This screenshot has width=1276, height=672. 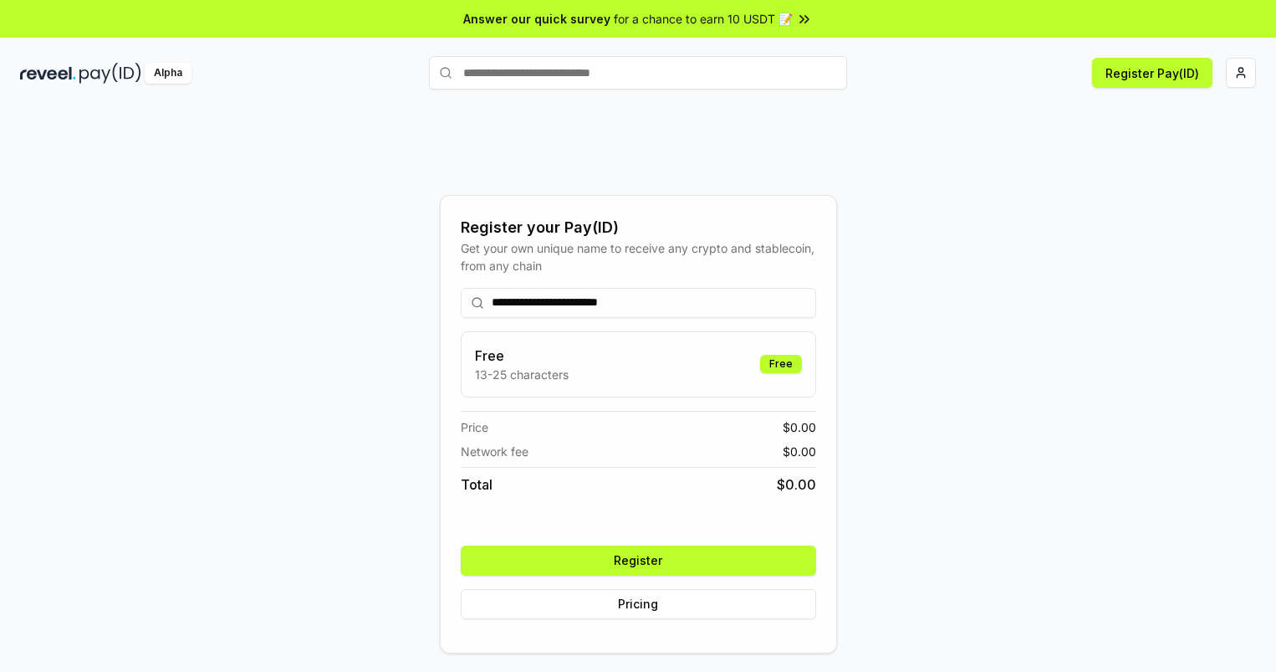 I want to click on span: Answer our quick survey, so click(x=537, y=18).